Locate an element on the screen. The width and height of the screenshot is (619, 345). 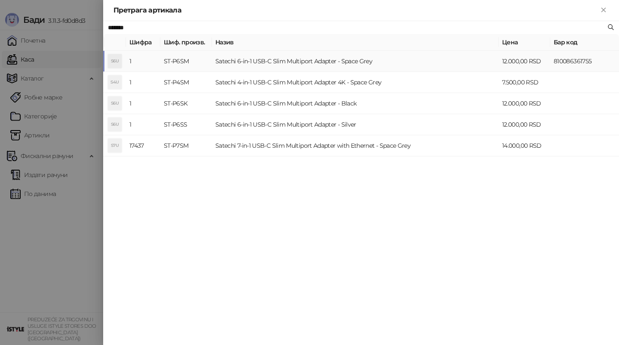
td: Satechi 6-in-1 USB-C Slim Multiport Adapter - Silver is located at coordinates (355, 124).